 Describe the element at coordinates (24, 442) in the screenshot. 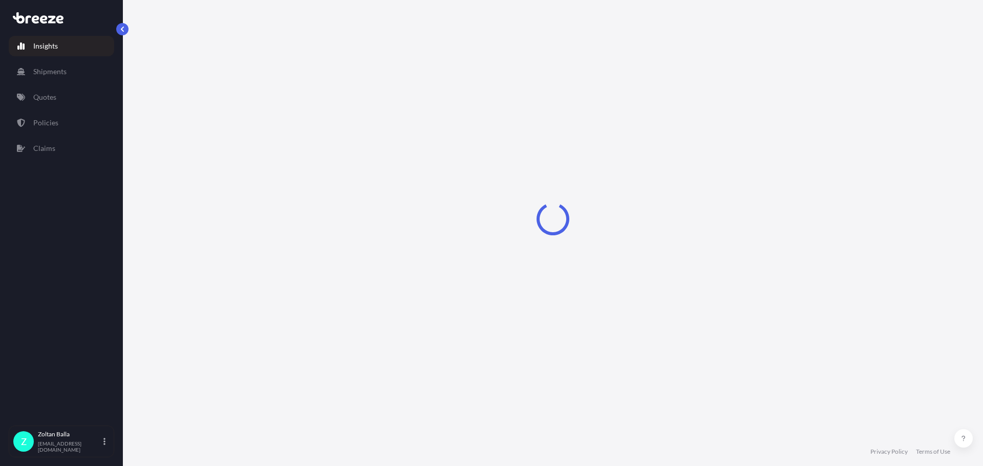

I see `span: Z` at that location.